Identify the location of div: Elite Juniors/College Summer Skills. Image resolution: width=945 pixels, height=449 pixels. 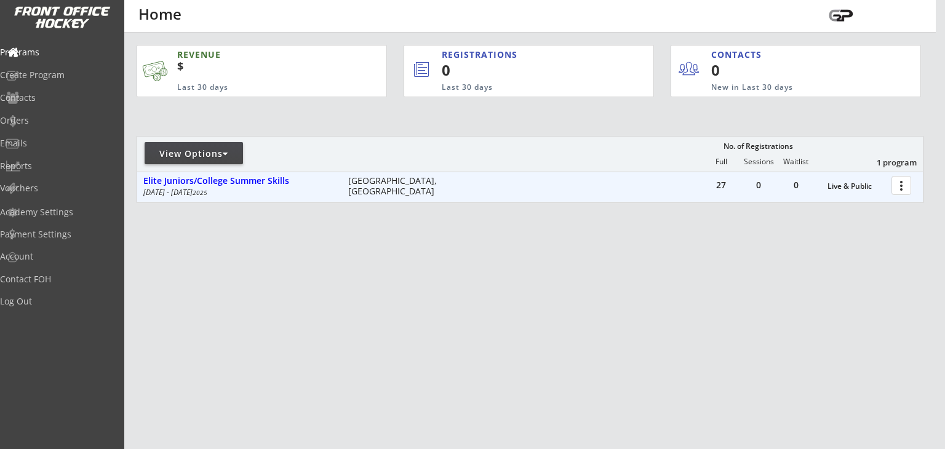
(239, 181).